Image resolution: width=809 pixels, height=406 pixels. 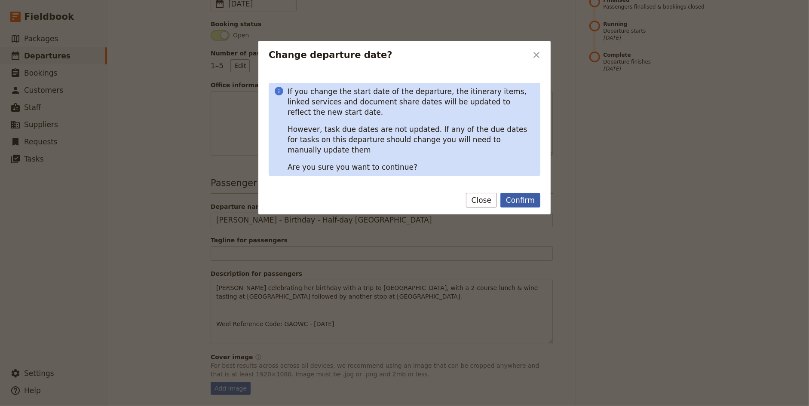 What do you see at coordinates (412, 167) in the screenshot?
I see `p: Are you sure you want to continue?` at bounding box center [412, 167].